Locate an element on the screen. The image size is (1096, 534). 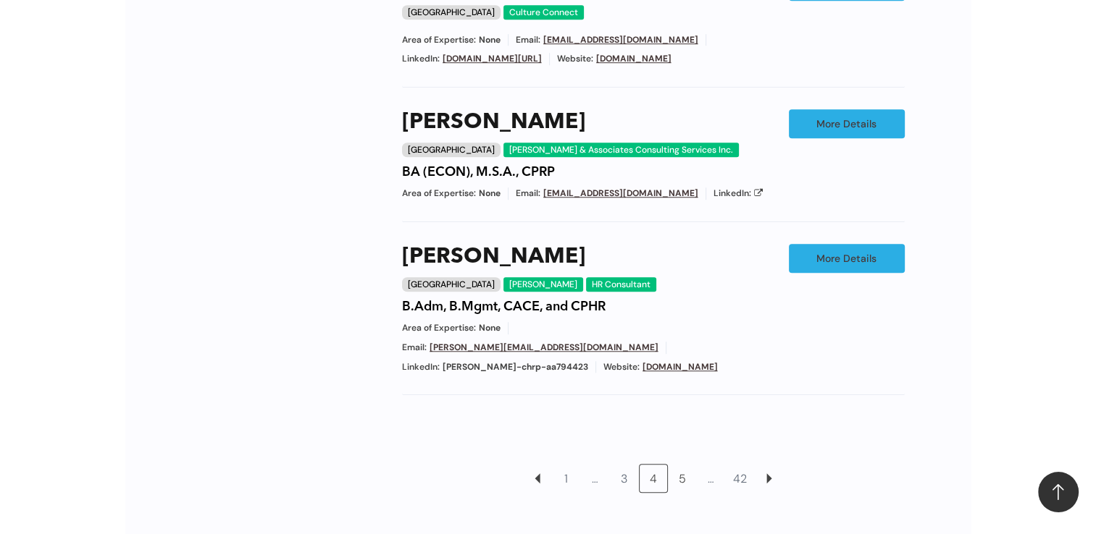
div: HR Consultant is located at coordinates (621, 285).